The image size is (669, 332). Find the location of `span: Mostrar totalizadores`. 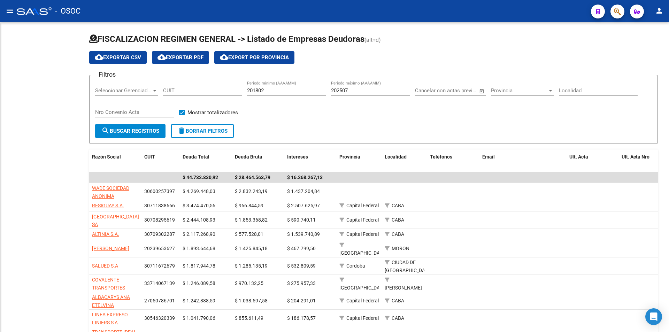

span: Mostrar totalizadores is located at coordinates (212, 112).